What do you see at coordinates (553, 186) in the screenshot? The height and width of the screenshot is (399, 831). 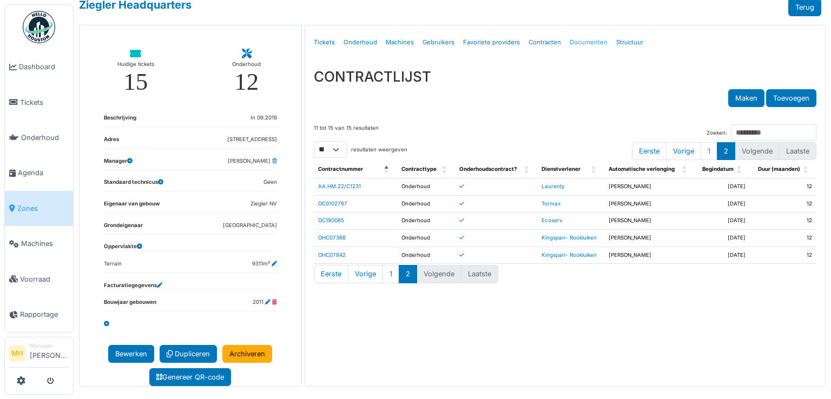 I see `a: Laurenty` at bounding box center [553, 186].